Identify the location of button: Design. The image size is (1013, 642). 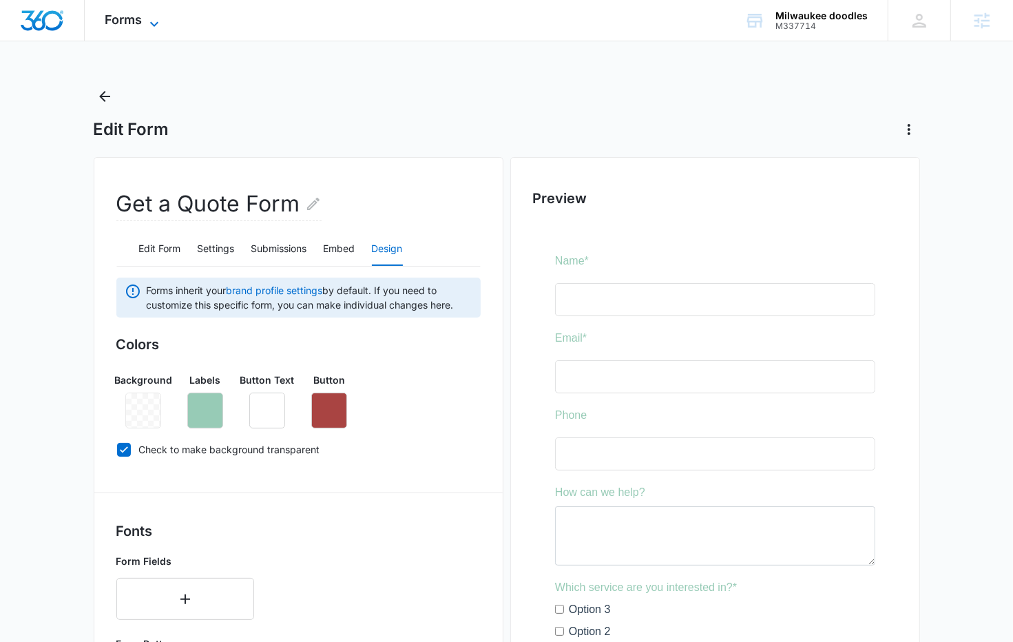
(387, 249).